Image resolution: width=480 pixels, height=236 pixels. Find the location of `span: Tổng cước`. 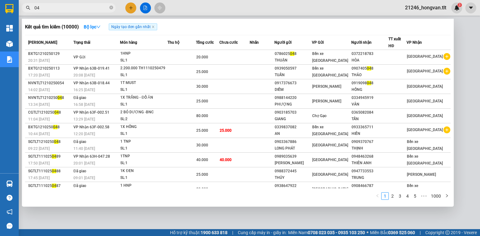

span: Tổng cước is located at coordinates (205, 42).